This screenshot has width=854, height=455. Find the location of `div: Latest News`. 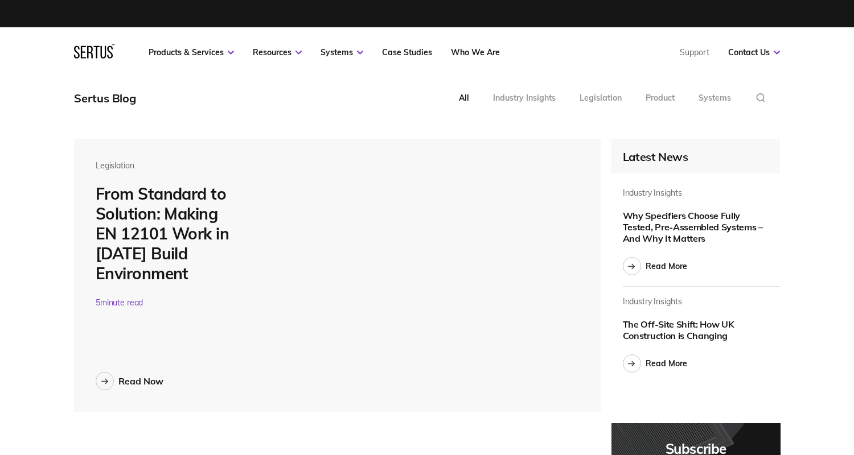

div: Latest News is located at coordinates (695, 157).